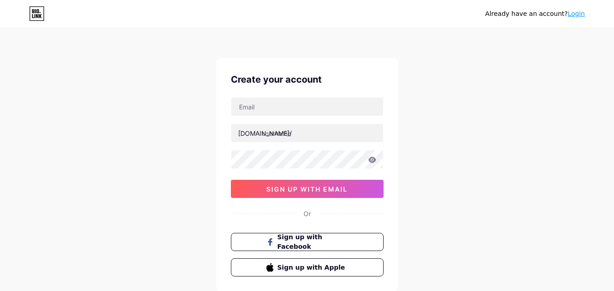  I want to click on span: Sign up with Apple, so click(312, 268).